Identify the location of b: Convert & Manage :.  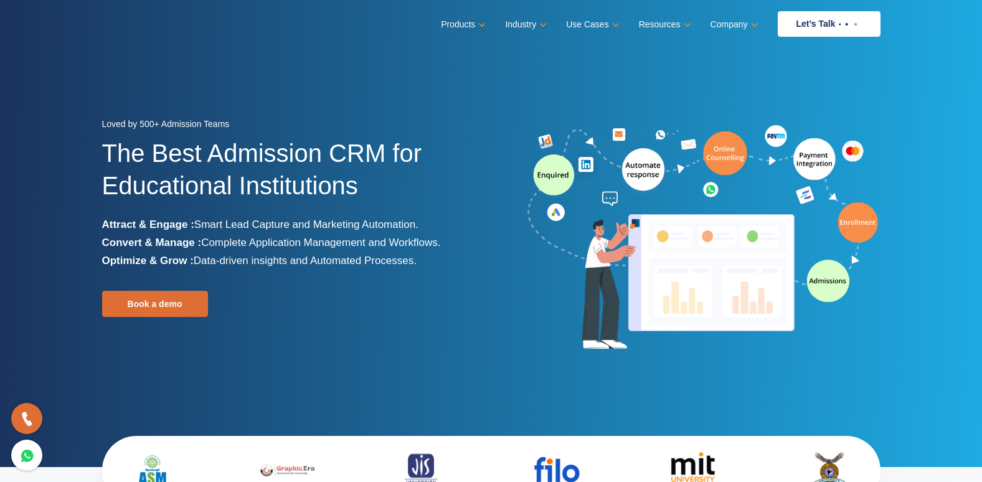
(152, 242).